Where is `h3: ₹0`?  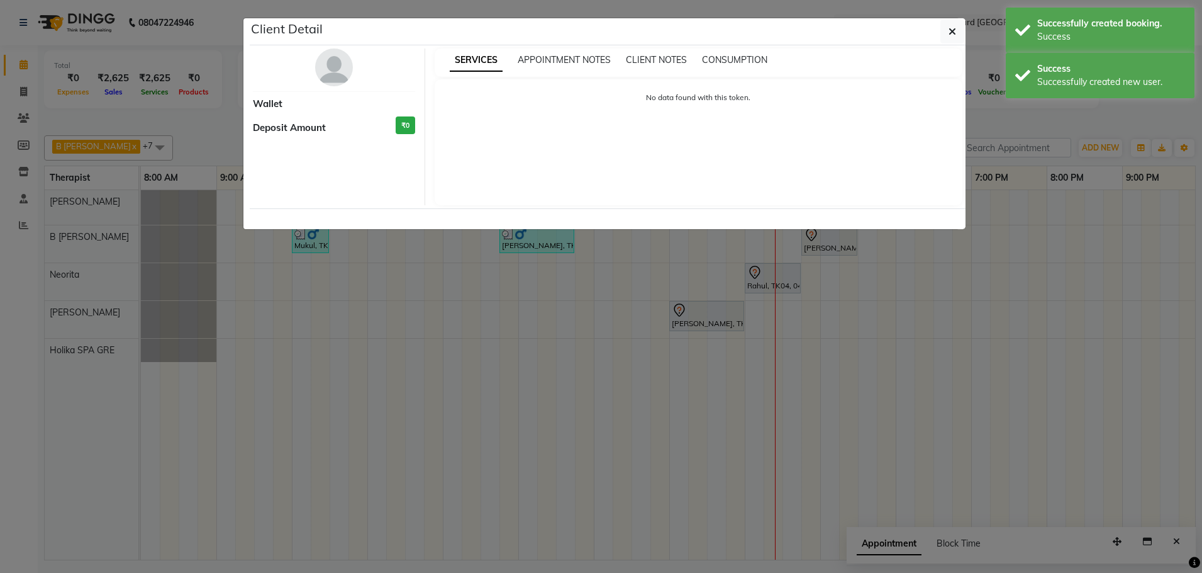
h3: ₹0 is located at coordinates (405, 125).